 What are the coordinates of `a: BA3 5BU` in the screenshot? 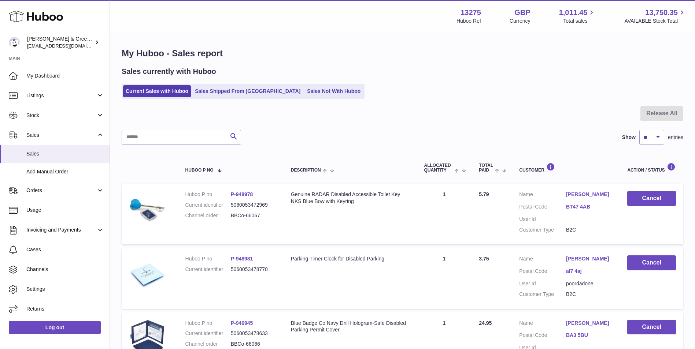 It's located at (589, 335).